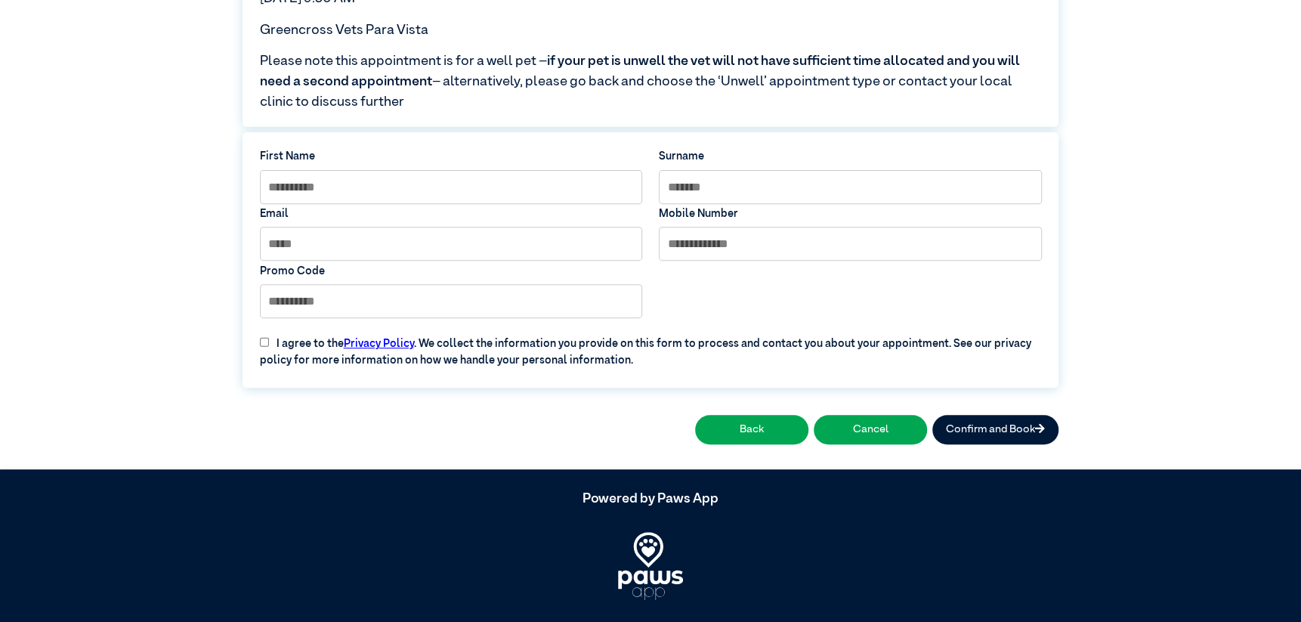  What do you see at coordinates (378, 344) in the screenshot?
I see `a: Privacy Policy` at bounding box center [378, 344].